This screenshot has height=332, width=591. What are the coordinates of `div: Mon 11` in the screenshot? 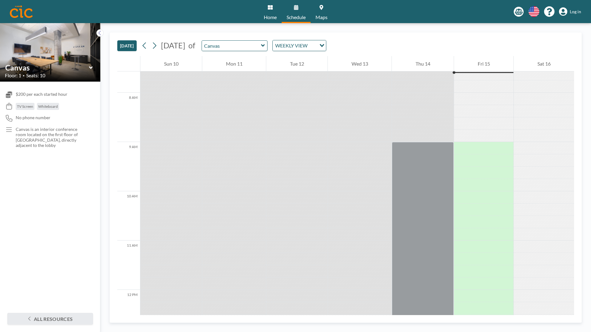 It's located at (234, 64).